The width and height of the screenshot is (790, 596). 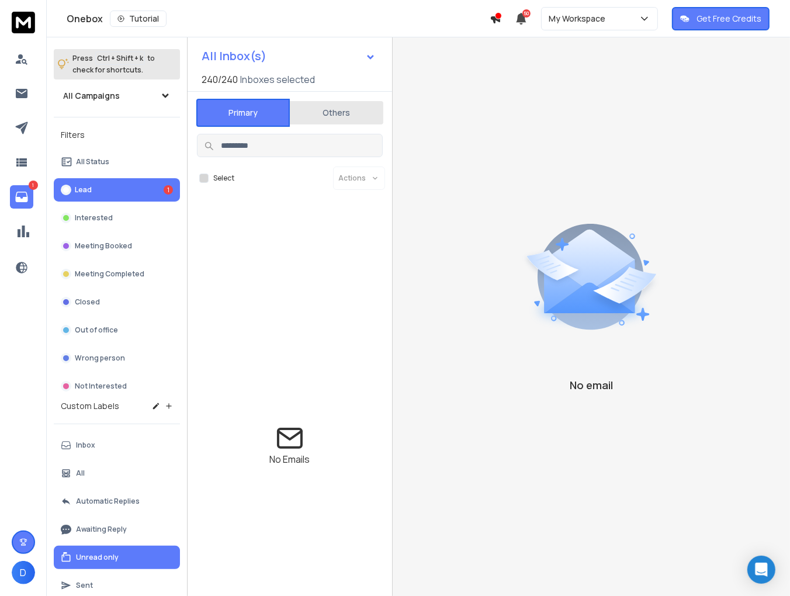 What do you see at coordinates (100, 386) in the screenshot?
I see `p: Not Interested` at bounding box center [100, 386].